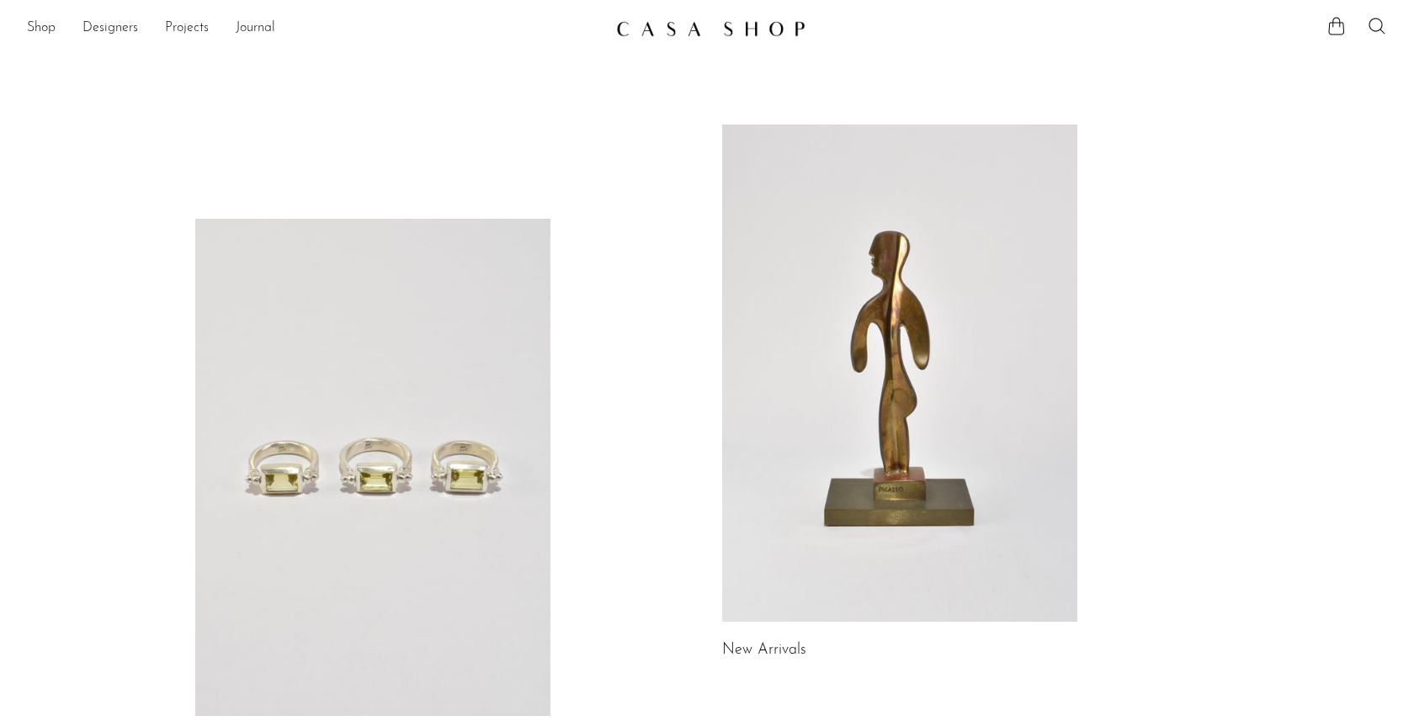 The height and width of the screenshot is (721, 1414). What do you see at coordinates (41, 29) in the screenshot?
I see `a: Shop` at bounding box center [41, 29].